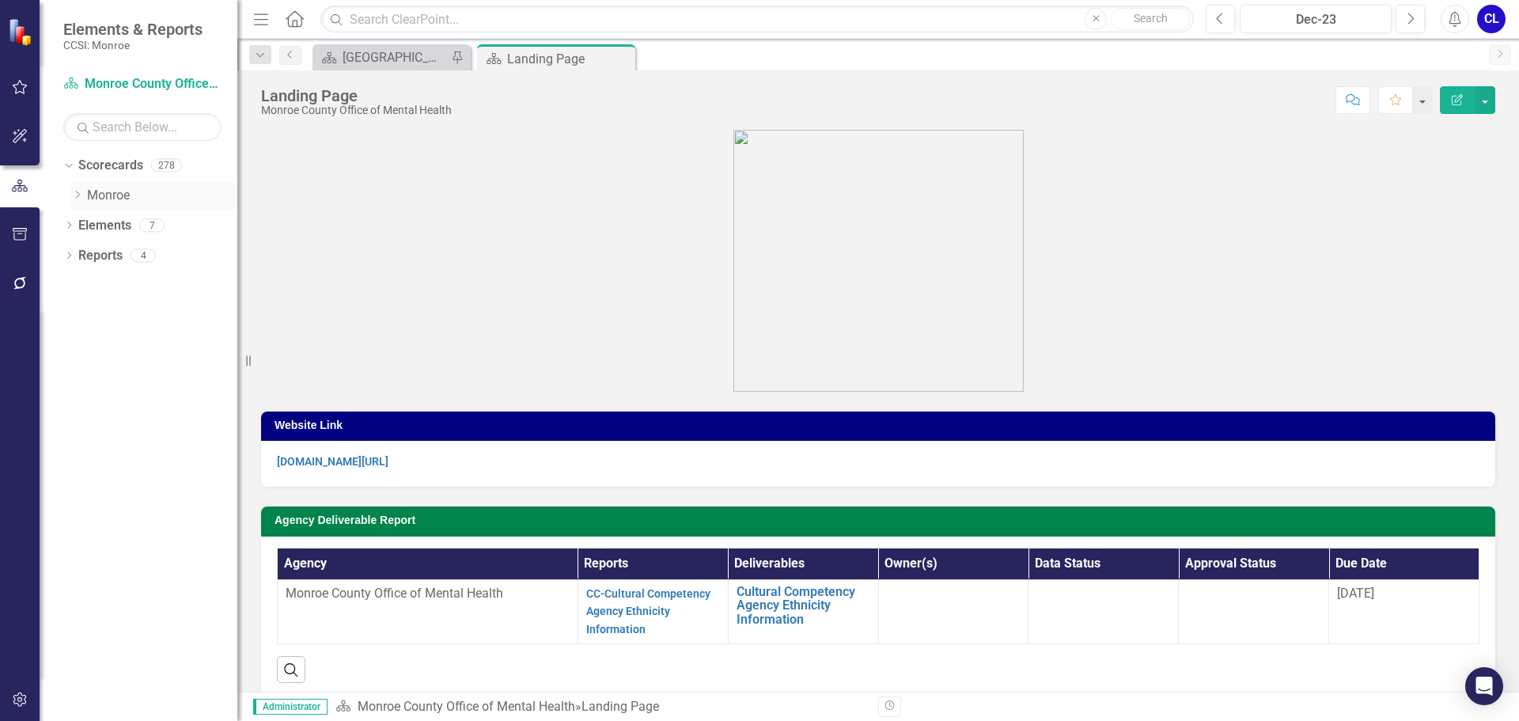 This screenshot has width=1519, height=721. I want to click on img: ClearPoint Strategy, so click(21, 32).